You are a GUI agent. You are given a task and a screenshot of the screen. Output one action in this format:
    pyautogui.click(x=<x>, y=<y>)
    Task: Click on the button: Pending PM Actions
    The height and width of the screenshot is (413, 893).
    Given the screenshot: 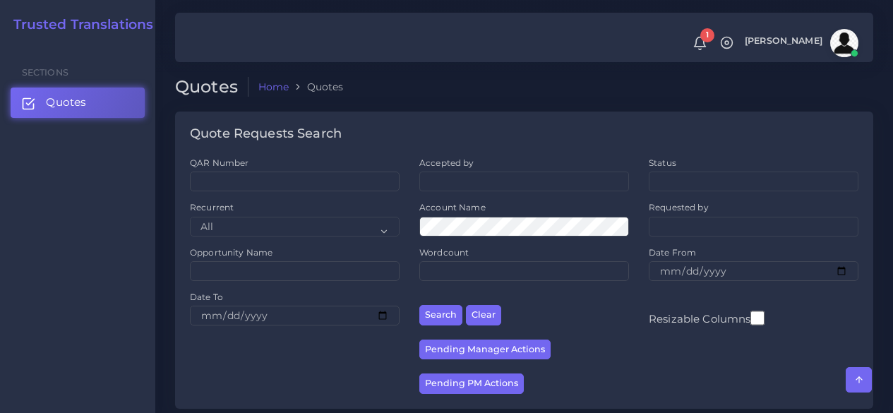 What is the action you would take?
    pyautogui.click(x=472, y=383)
    